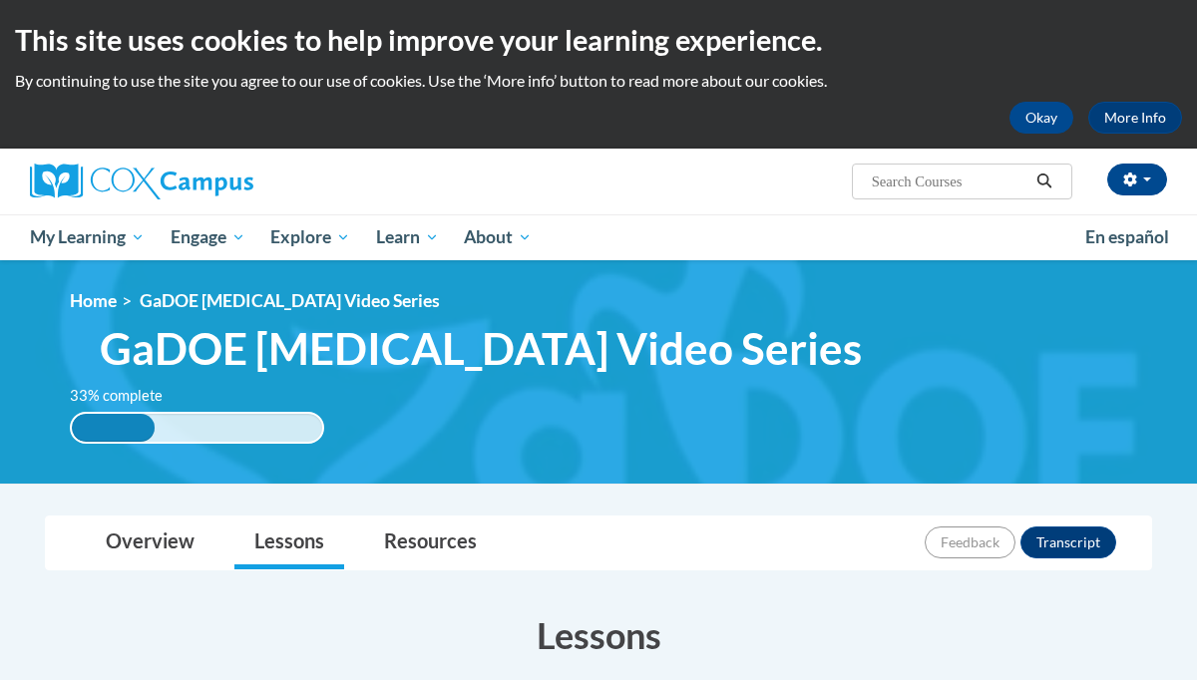  What do you see at coordinates (150, 542) in the screenshot?
I see `a: Overview` at bounding box center [150, 542].